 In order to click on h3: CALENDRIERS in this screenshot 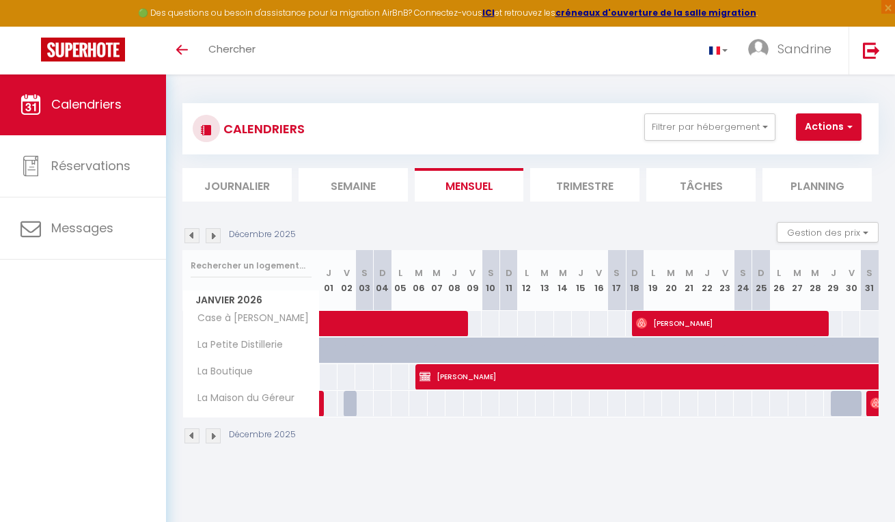, I will do `click(262, 128)`.